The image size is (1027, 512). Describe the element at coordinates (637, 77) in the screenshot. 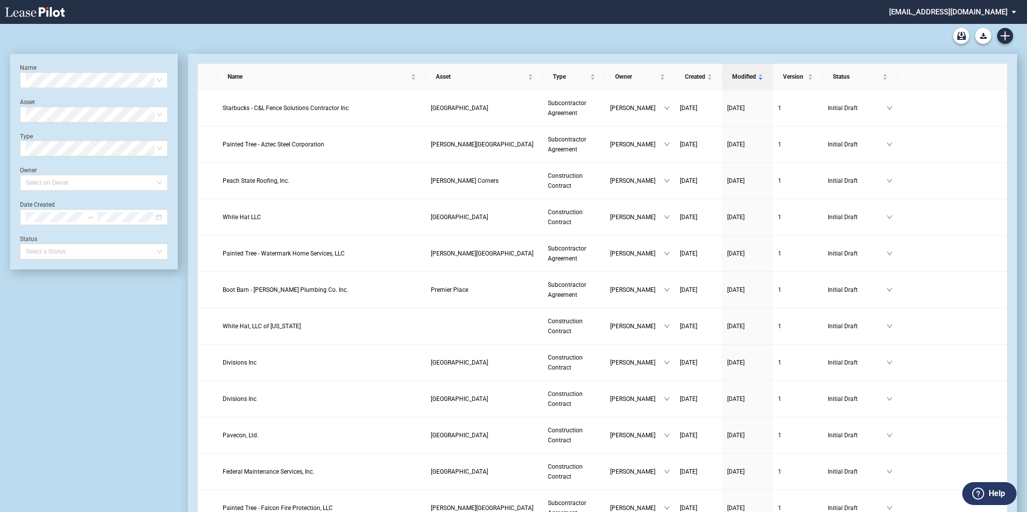

I see `span: Owner` at that location.